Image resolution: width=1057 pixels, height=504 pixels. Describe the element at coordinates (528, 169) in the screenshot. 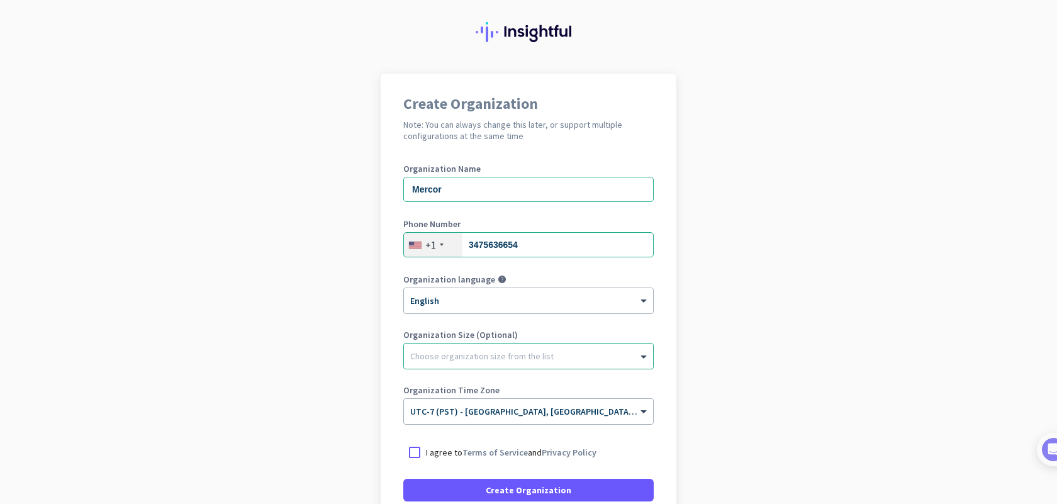

I see `label: Organization Name` at that location.